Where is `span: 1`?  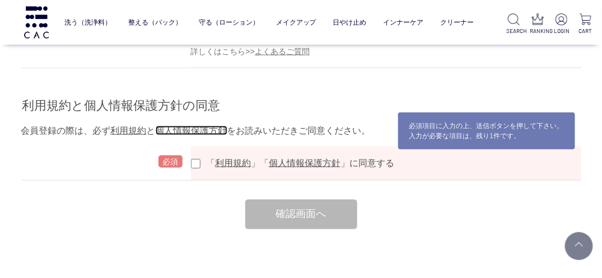
span: 1 is located at coordinates (492, 136).